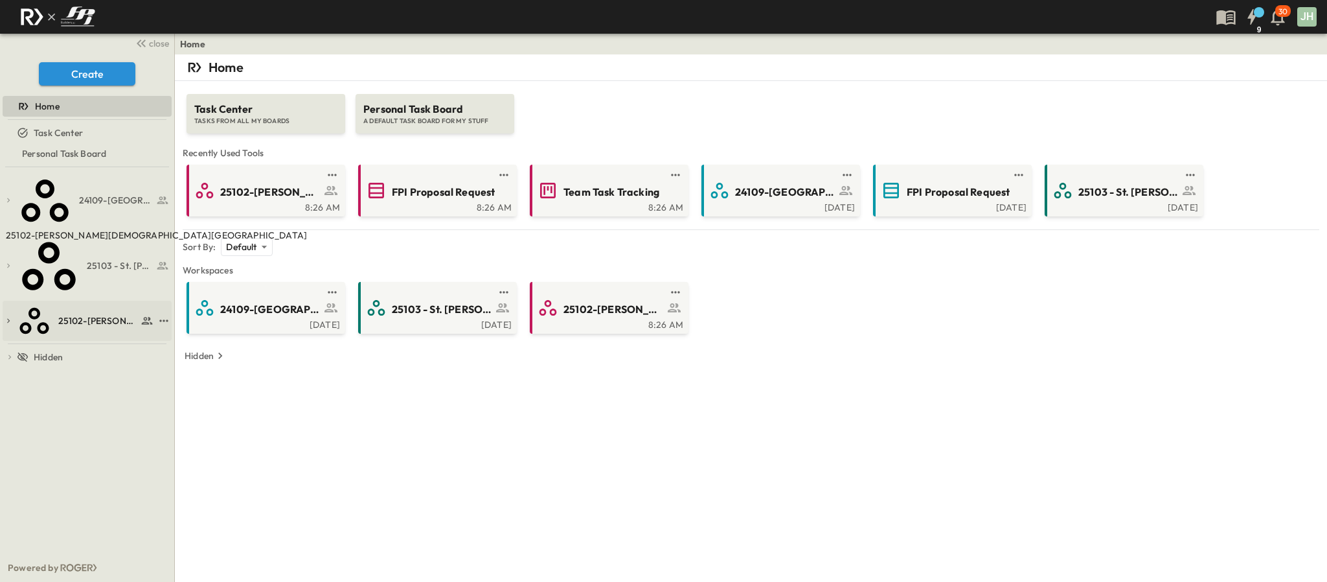 The width and height of the screenshot is (1327, 582). Describe the element at coordinates (751, 153) in the screenshot. I see `span: Recently Used Tools` at that location.